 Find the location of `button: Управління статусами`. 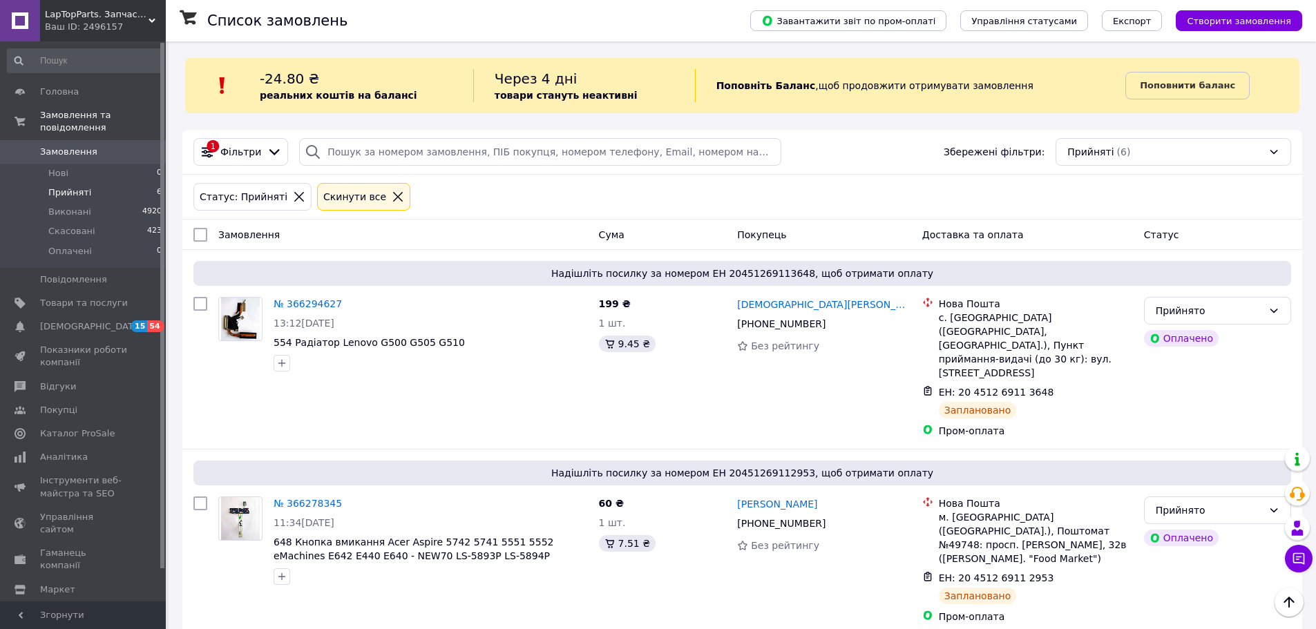

button: Управління статусами is located at coordinates (1024, 21).